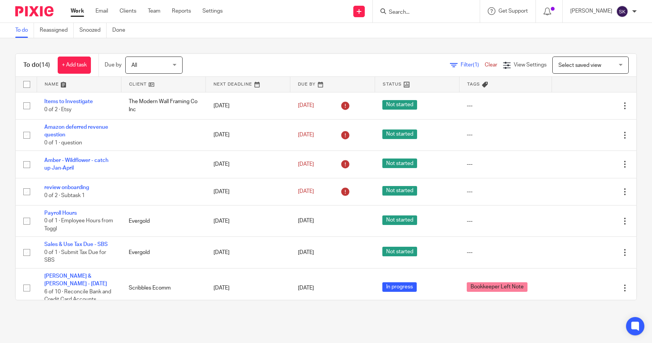  I want to click on input: Search, so click(422, 13).